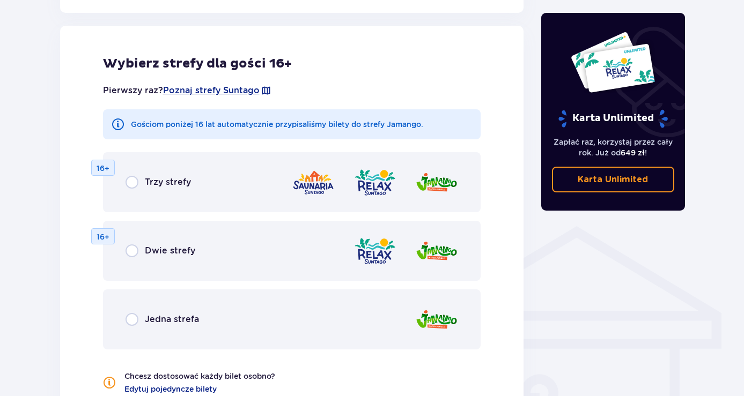 The width and height of the screenshot is (744, 396). I want to click on p: Zapłać raz, korzystaj przez cały rok. Już od !, so click(613, 147).